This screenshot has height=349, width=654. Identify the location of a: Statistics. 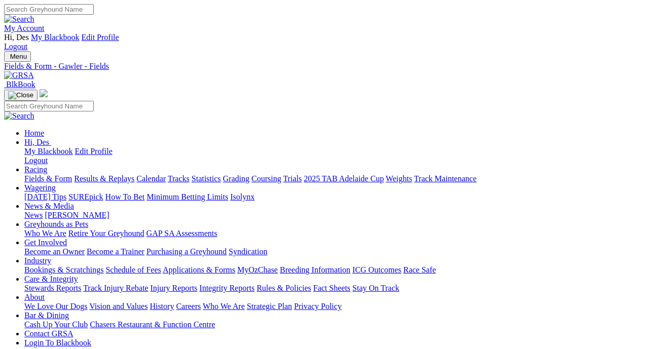
(206, 179).